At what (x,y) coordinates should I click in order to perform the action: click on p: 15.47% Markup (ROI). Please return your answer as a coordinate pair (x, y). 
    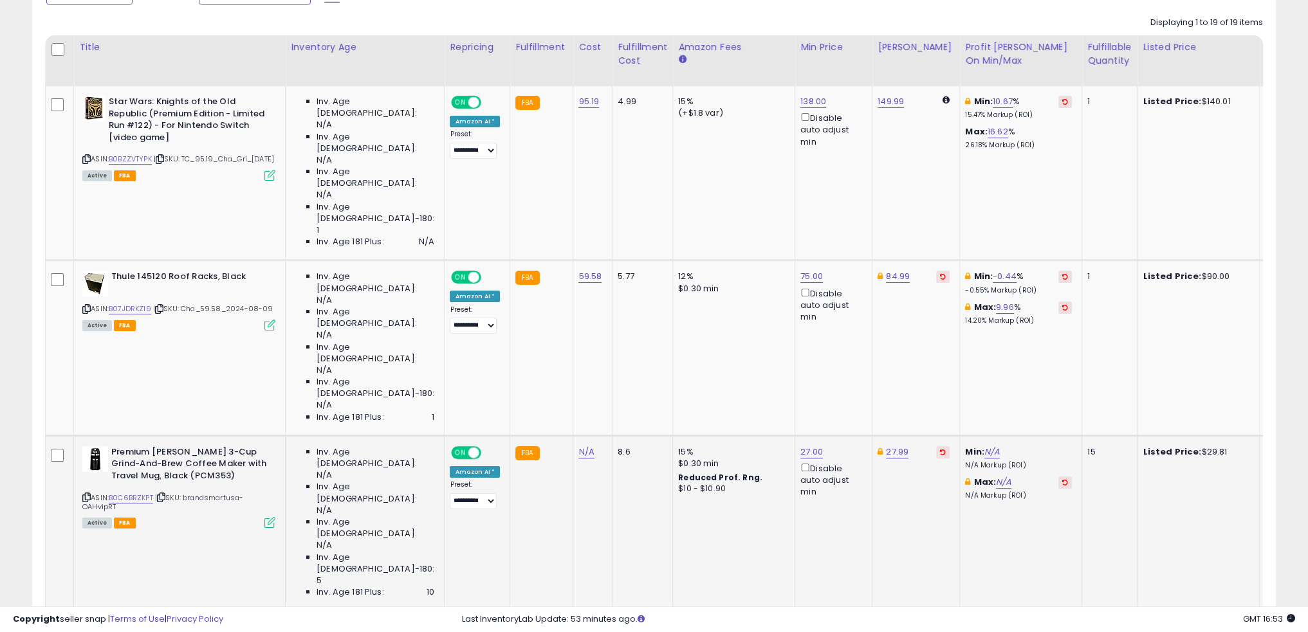
    Looking at the image, I should click on (1018, 115).